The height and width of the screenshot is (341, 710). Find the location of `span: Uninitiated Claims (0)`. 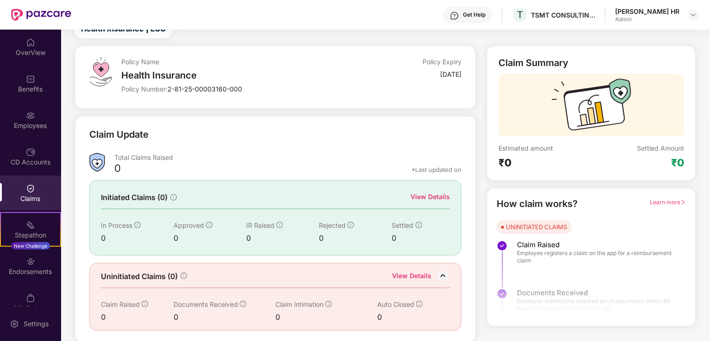

span: Uninitiated Claims (0) is located at coordinates (139, 277).